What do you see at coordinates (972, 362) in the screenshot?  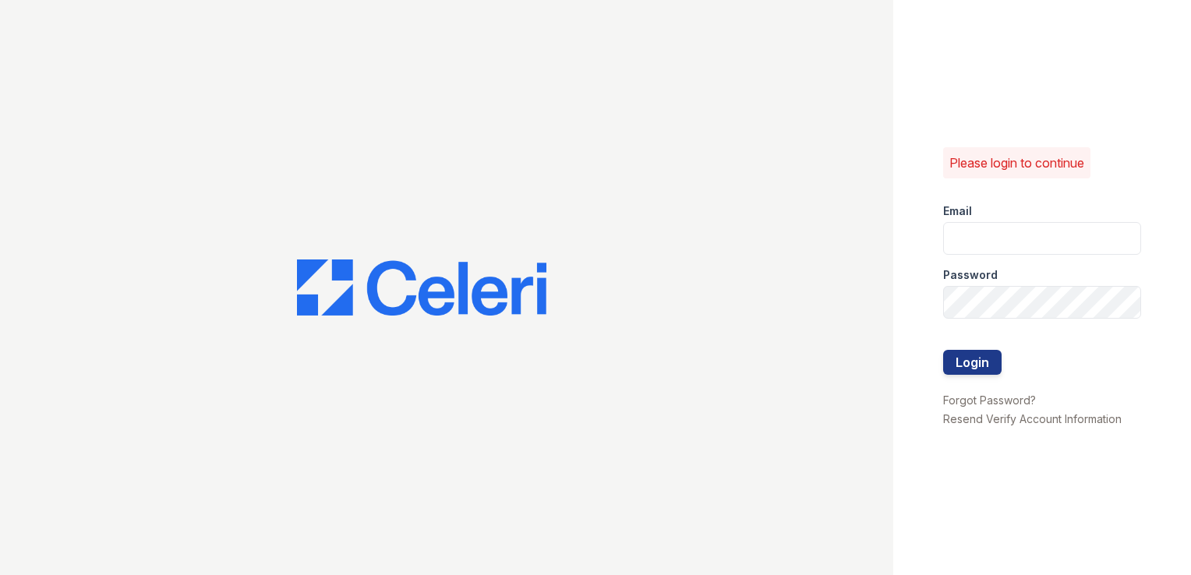 I see `button: Login` at bounding box center [972, 362].